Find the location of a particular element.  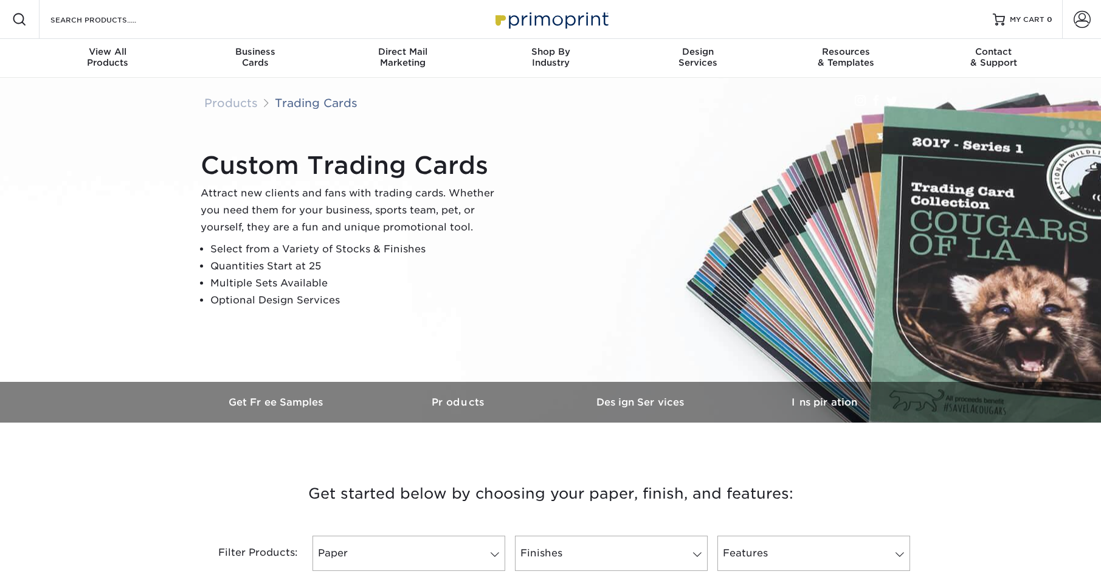

span: Resources is located at coordinates (846, 52).